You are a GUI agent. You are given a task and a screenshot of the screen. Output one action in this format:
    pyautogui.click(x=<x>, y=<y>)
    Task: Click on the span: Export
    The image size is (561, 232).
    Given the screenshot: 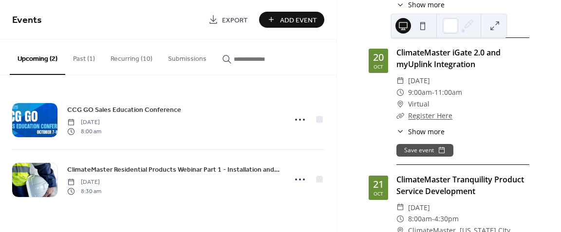 What is the action you would take?
    pyautogui.click(x=235, y=20)
    